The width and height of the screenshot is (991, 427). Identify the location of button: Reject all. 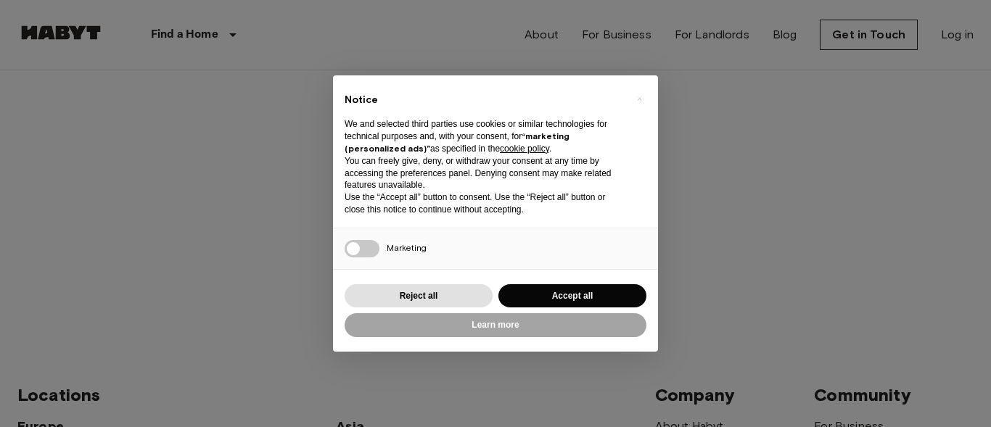
(419, 296).